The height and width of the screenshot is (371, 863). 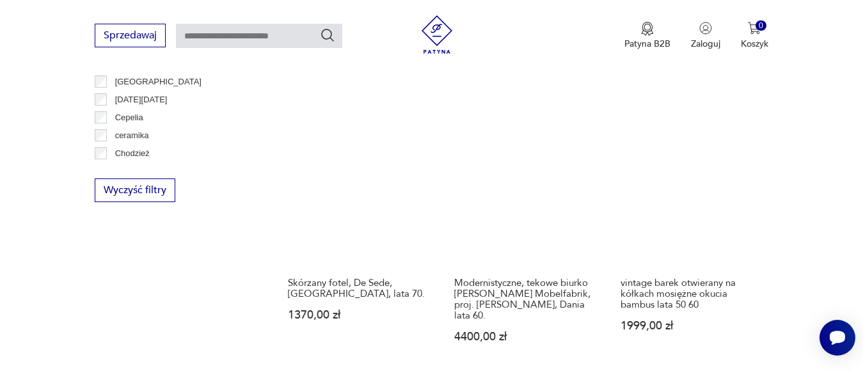 What do you see at coordinates (130, 36) in the screenshot?
I see `a: Sprzedawaj` at bounding box center [130, 36].